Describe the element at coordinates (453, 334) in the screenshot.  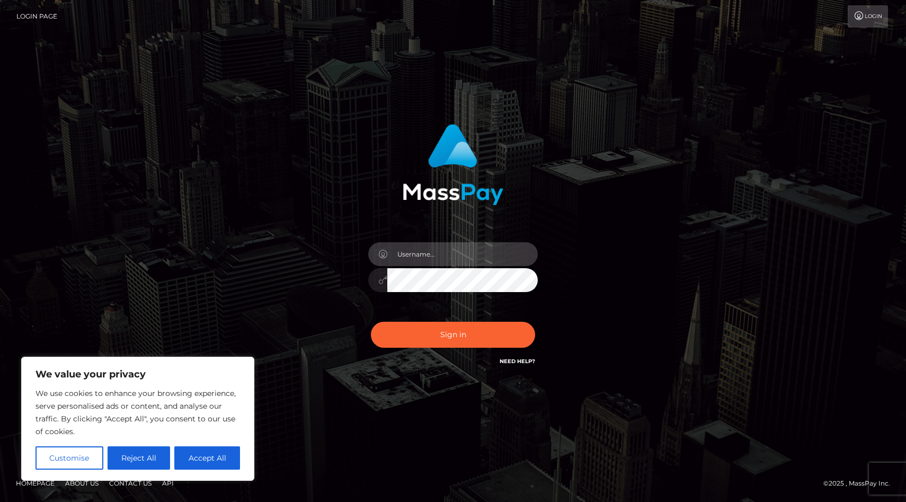
I see `button: Sign in` at that location.